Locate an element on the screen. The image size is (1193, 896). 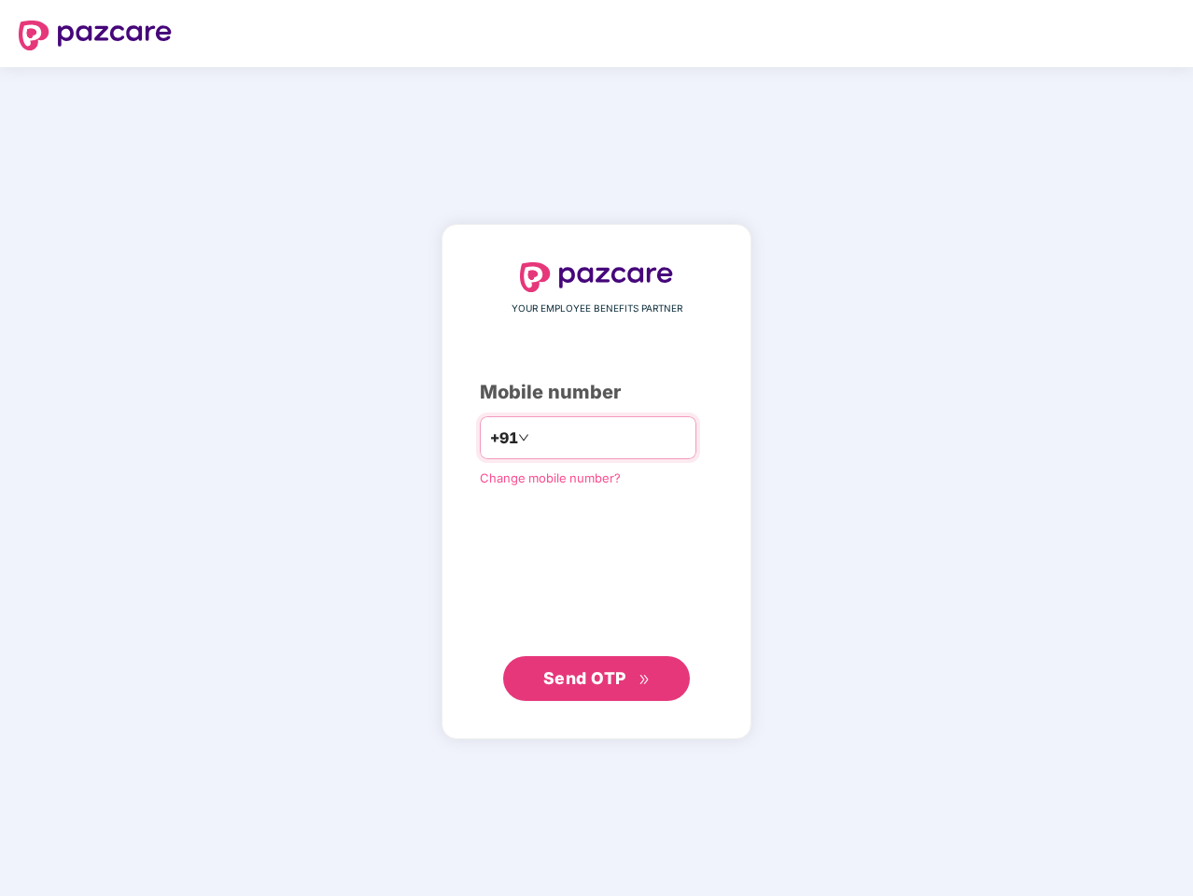
span: +91 is located at coordinates (504, 438).